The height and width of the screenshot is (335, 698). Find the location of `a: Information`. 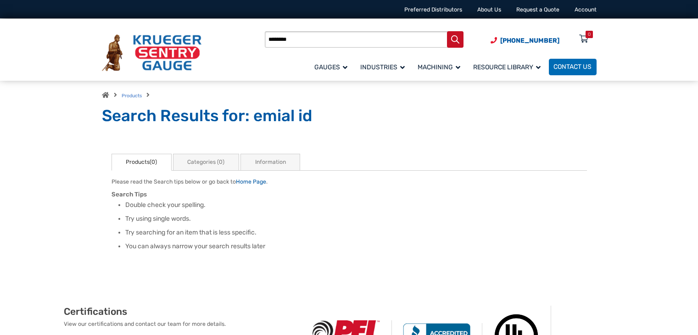

a: Information is located at coordinates (270, 162).